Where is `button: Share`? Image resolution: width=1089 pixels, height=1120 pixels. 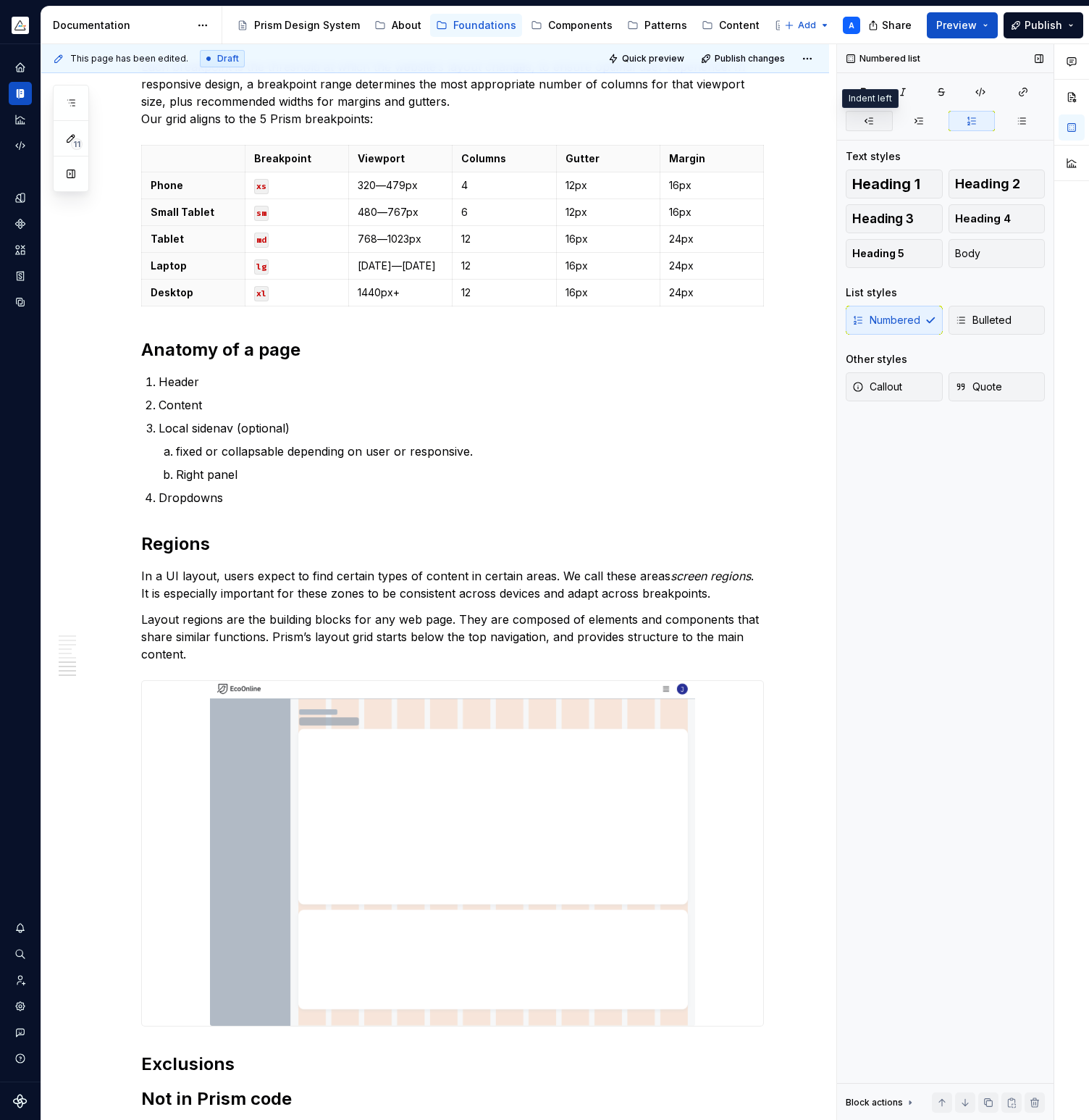 button: Share is located at coordinates (891, 26).